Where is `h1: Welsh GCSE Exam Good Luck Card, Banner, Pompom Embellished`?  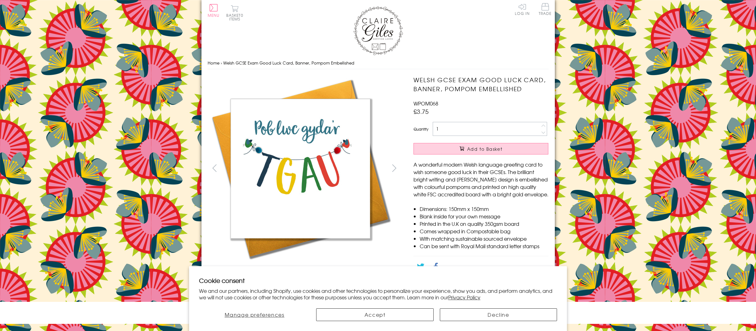
h1: Welsh GCSE Exam Good Luck Card, Banner, Pompom Embellished is located at coordinates (481, 84).